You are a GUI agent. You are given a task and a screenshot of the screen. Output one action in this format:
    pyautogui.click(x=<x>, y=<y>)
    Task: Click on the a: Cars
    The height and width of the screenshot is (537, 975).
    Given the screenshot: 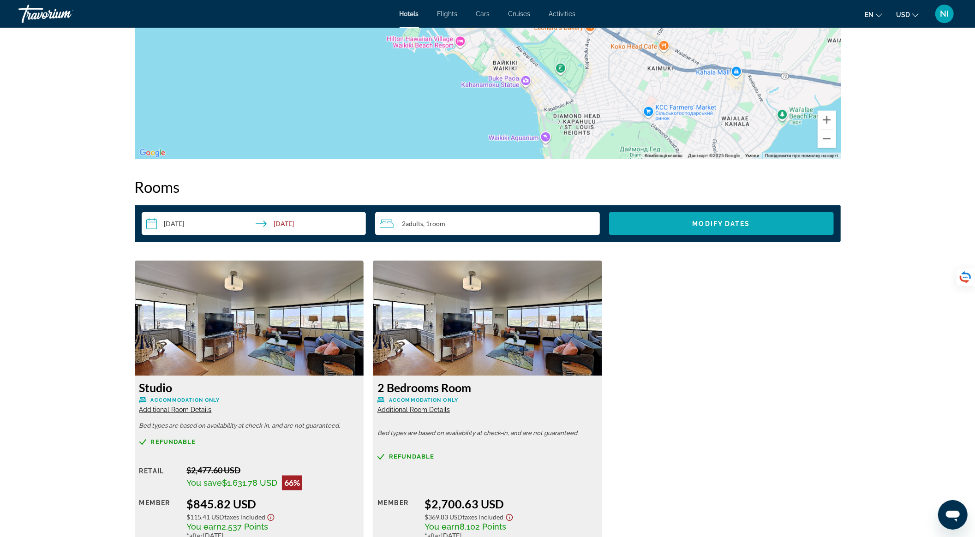 What is the action you would take?
    pyautogui.click(x=483, y=14)
    